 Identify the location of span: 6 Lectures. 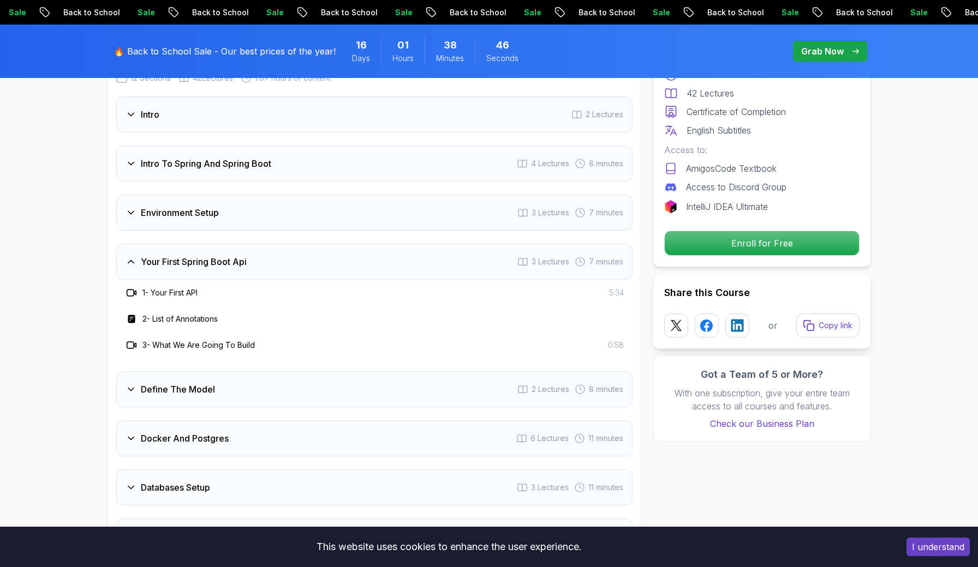
(549, 439).